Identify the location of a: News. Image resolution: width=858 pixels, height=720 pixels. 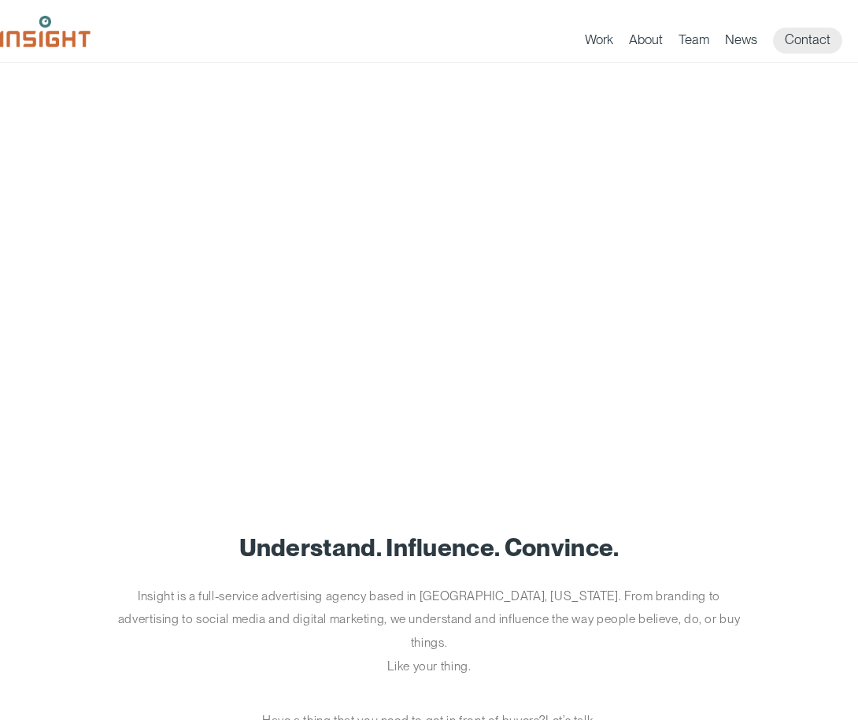
(741, 43).